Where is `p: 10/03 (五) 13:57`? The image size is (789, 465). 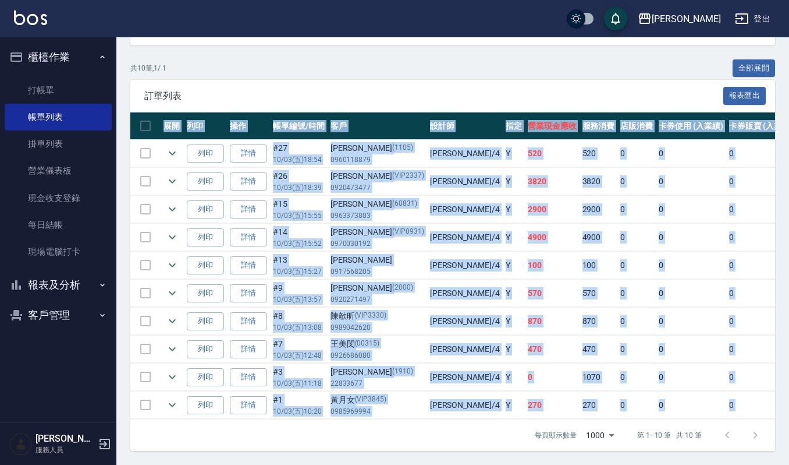
p: 10/03 (五) 13:57 is located at coordinates (299, 299).